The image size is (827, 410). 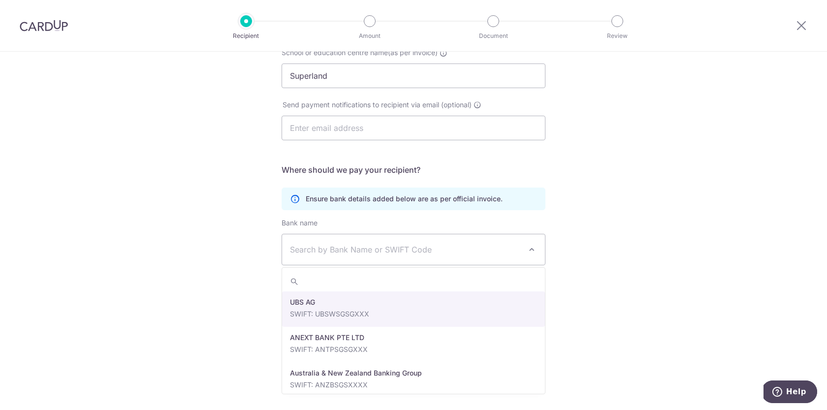 What do you see at coordinates (617, 36) in the screenshot?
I see `p: Review` at bounding box center [617, 36].